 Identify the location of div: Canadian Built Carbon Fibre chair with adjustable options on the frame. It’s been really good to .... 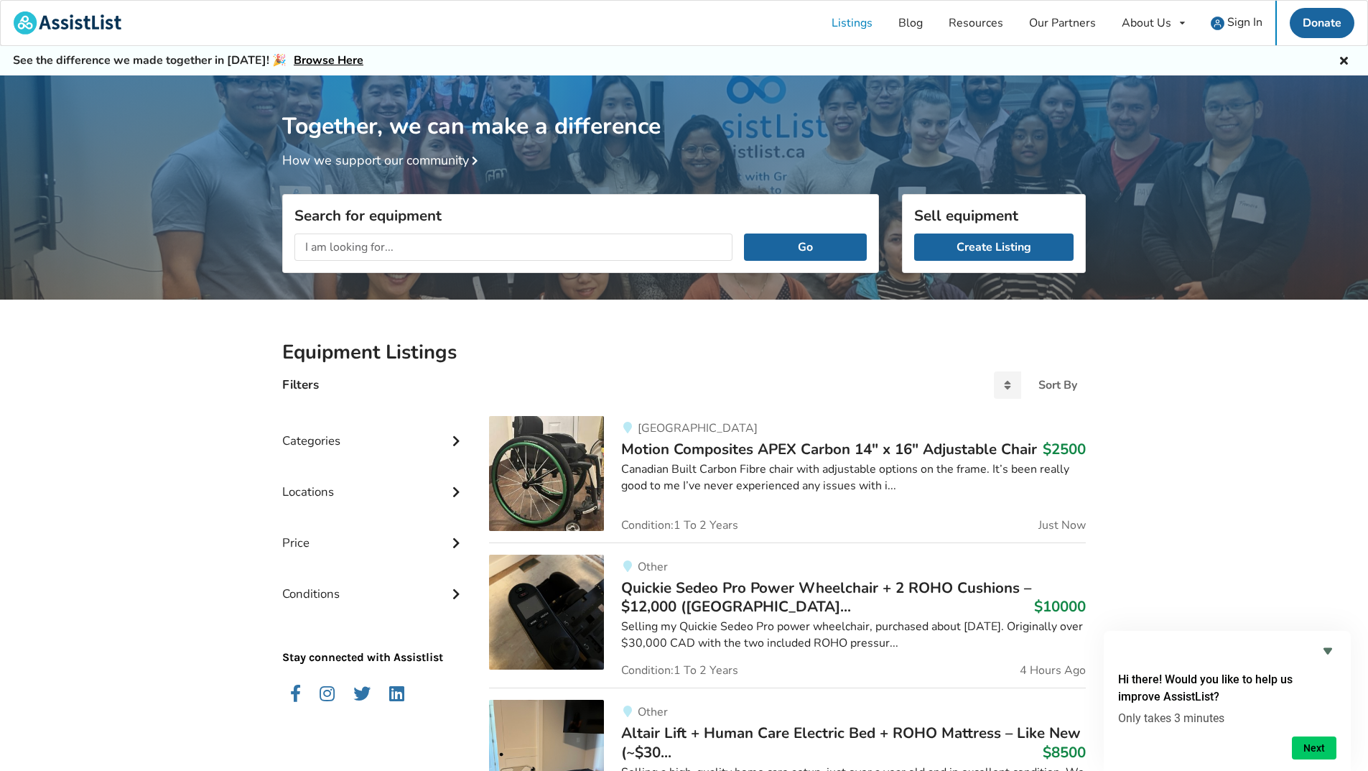
(853, 478).